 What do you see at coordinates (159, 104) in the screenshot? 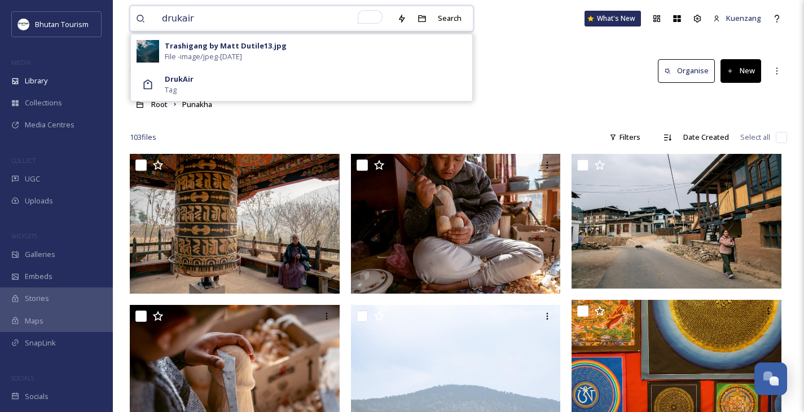
I see `a: Root` at bounding box center [159, 104].